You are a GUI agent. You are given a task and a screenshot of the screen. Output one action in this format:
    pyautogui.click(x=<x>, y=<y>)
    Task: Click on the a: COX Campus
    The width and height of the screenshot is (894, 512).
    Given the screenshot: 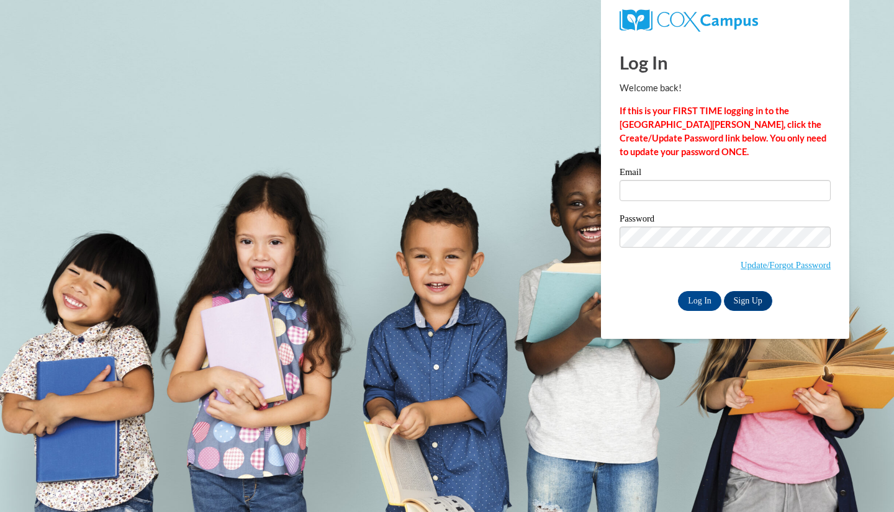 What is the action you would take?
    pyautogui.click(x=689, y=19)
    